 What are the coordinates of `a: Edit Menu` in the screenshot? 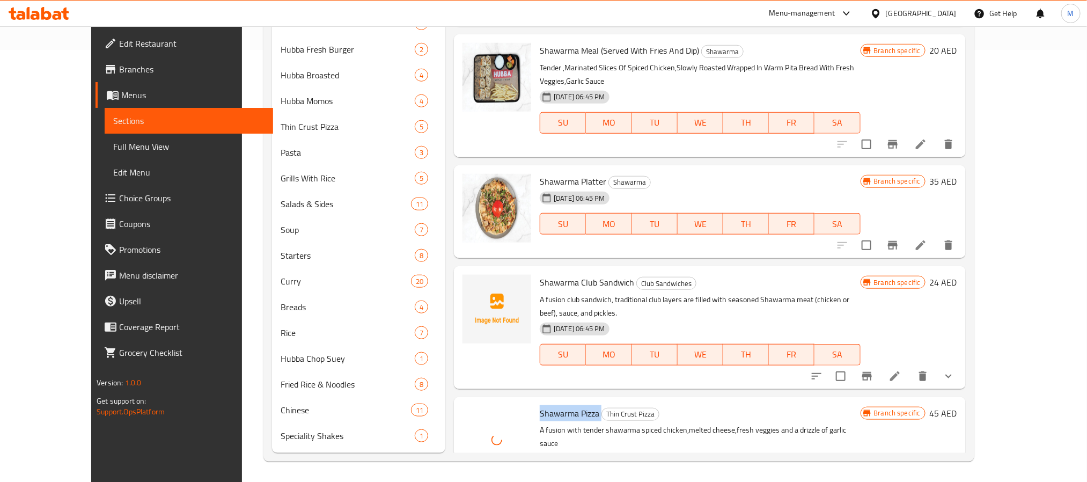 It's located at (188, 172).